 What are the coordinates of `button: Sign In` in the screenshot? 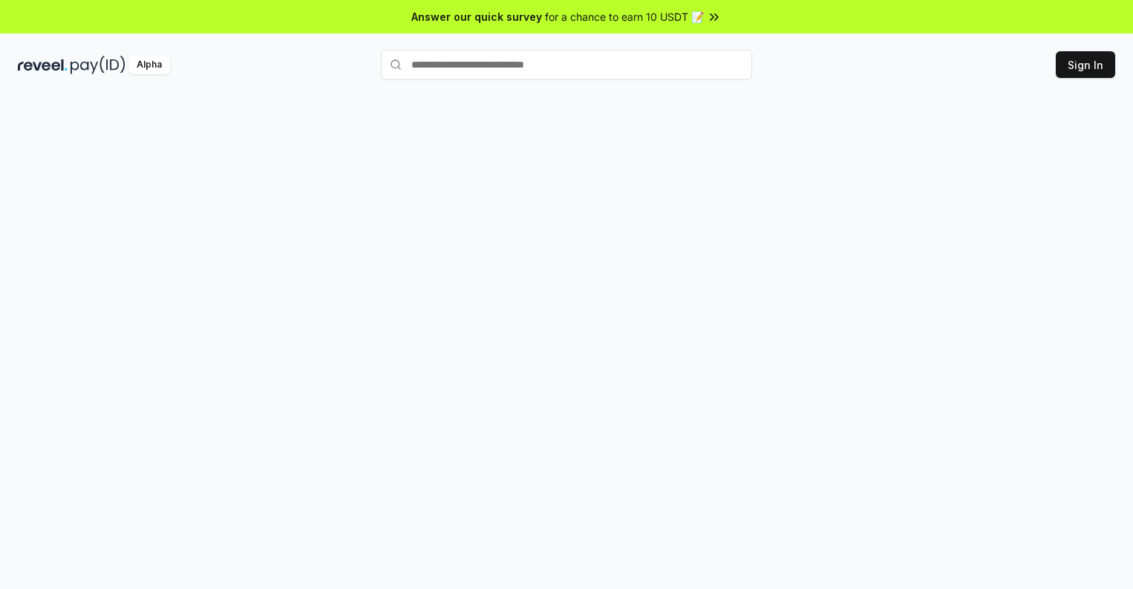 It's located at (1086, 65).